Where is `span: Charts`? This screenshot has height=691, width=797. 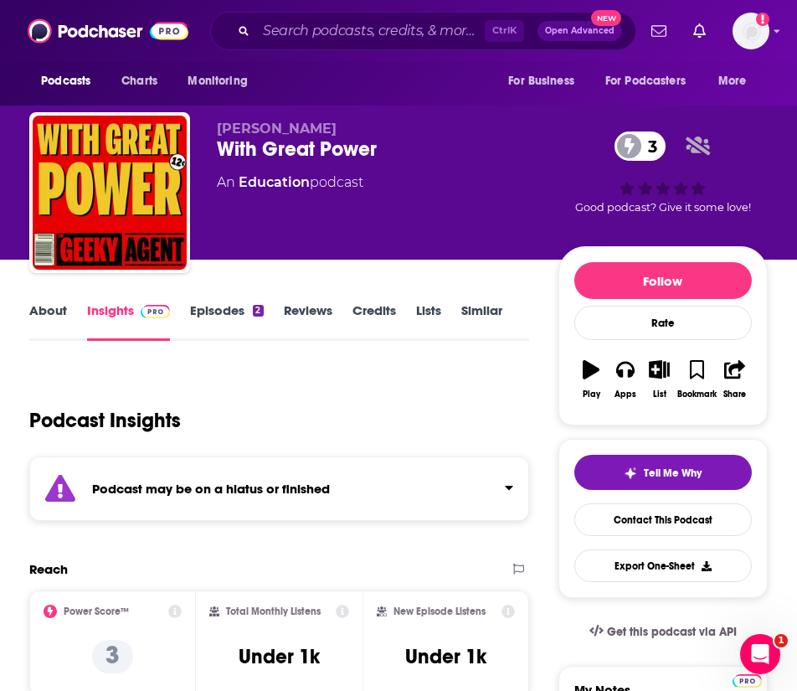 span: Charts is located at coordinates (139, 81).